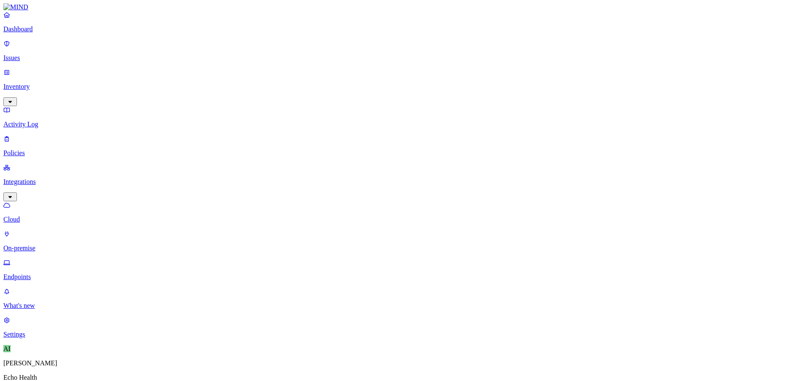 This screenshot has height=381, width=804. I want to click on p: Activity Log, so click(402, 124).